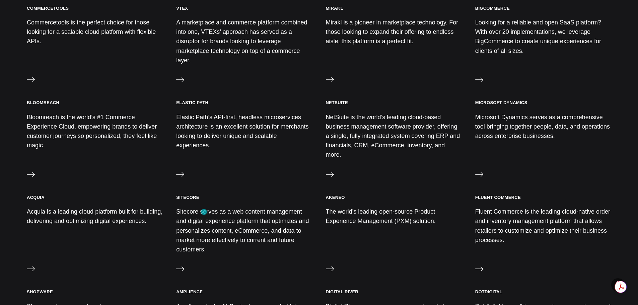  Describe the element at coordinates (187, 197) in the screenshot. I see `h3: Sitecore` at that location.